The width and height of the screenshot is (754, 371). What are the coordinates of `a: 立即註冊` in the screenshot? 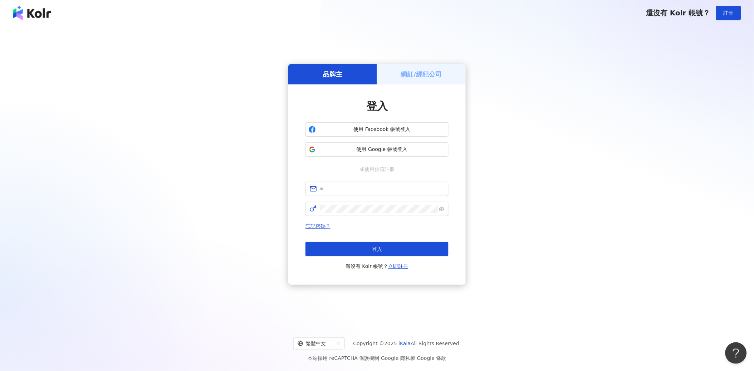 It's located at (398, 266).